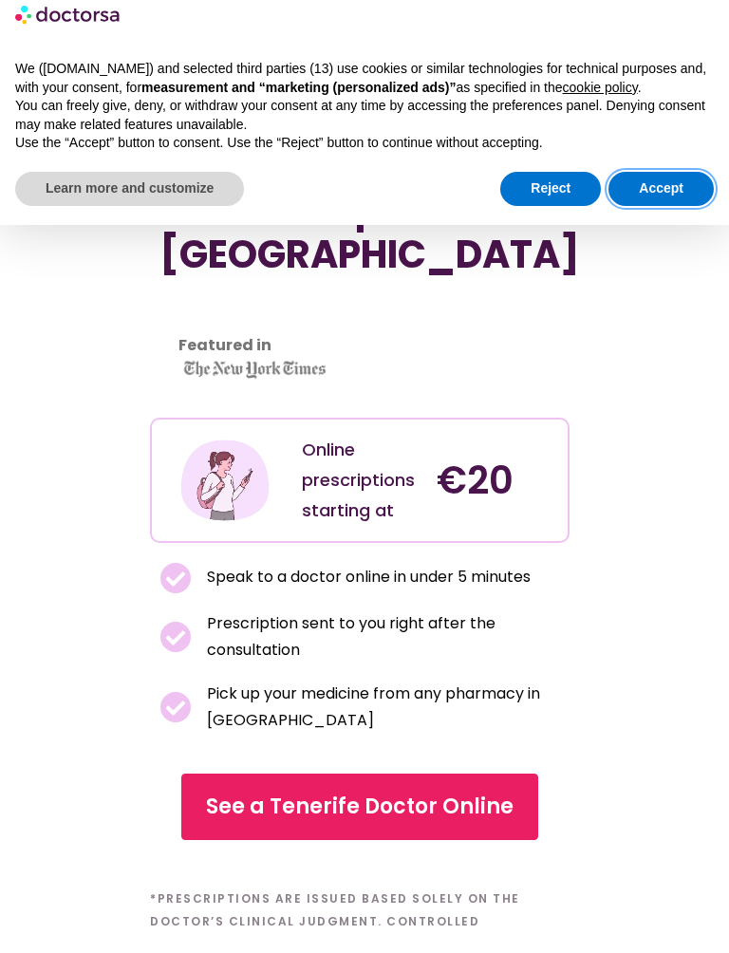 Image resolution: width=729 pixels, height=953 pixels. Describe the element at coordinates (129, 205) in the screenshot. I see `button: Learn more and customize` at that location.